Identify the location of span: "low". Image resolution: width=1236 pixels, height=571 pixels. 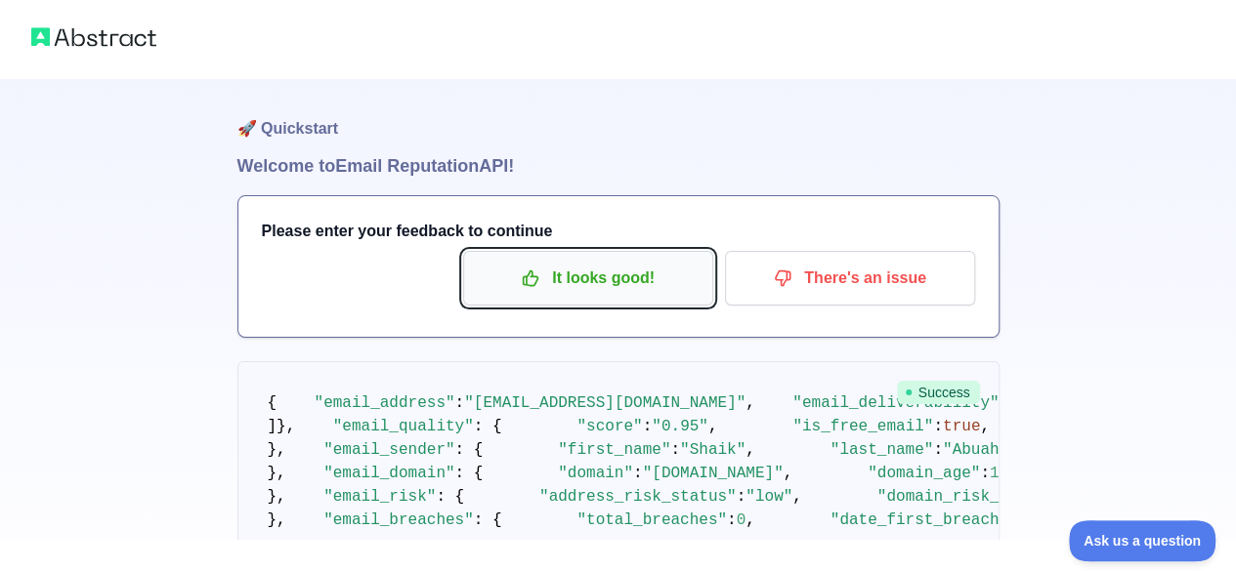
(769, 497).